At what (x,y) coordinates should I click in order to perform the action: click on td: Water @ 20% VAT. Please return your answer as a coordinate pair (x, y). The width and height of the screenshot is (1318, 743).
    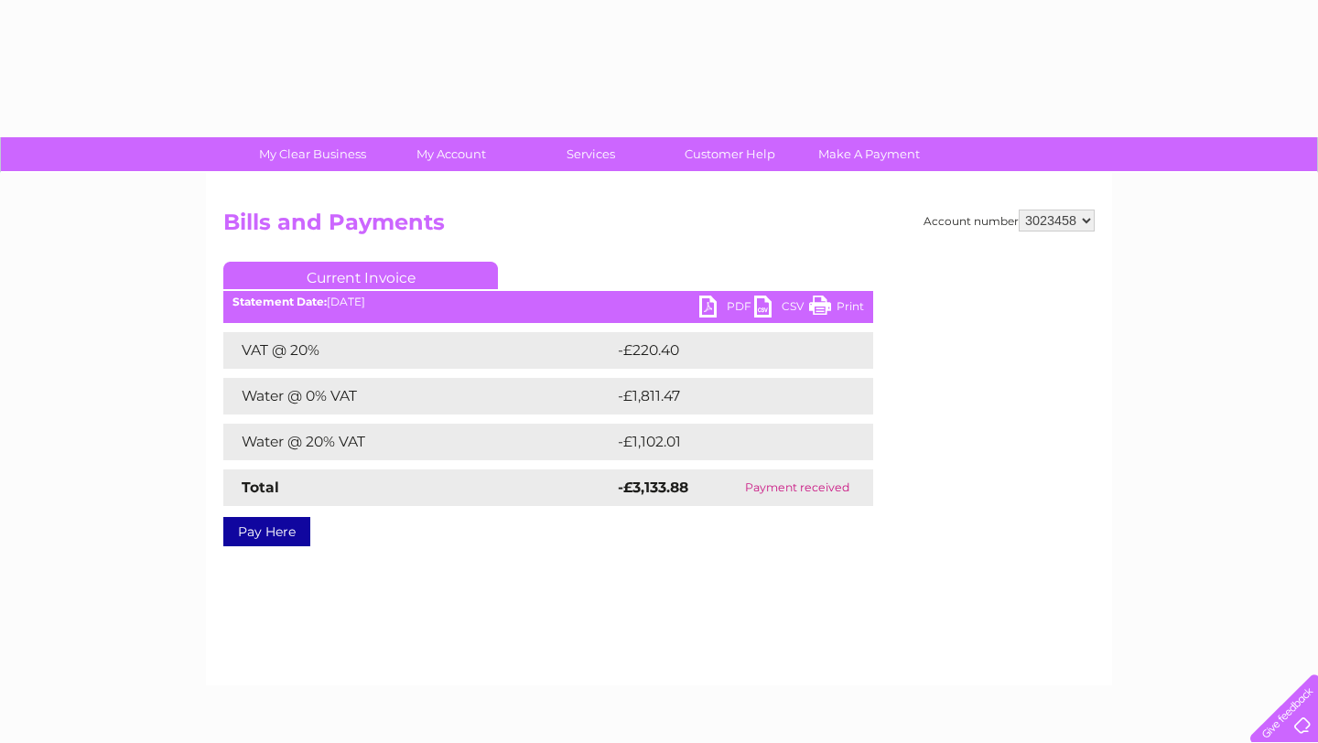
    Looking at the image, I should click on (418, 442).